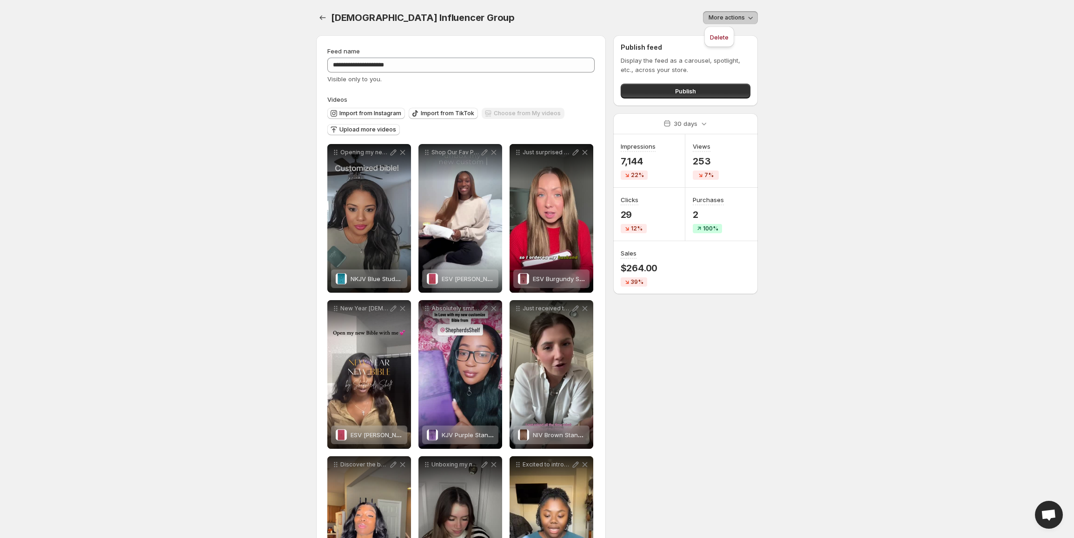 The width and height of the screenshot is (1074, 538). I want to click on button: Delete feed, so click(719, 37).